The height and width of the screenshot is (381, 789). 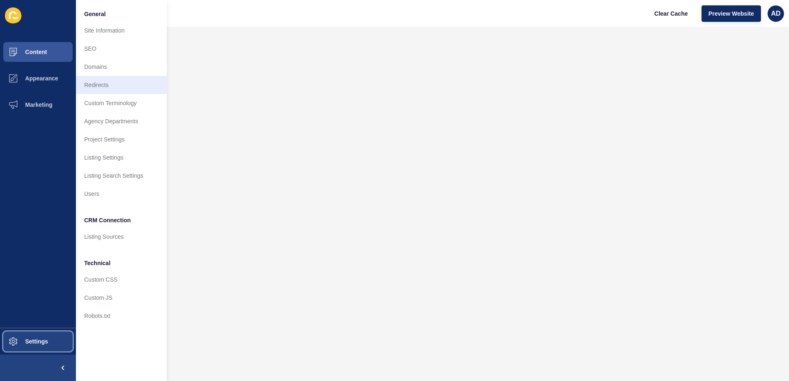 I want to click on a: SEO, so click(x=121, y=49).